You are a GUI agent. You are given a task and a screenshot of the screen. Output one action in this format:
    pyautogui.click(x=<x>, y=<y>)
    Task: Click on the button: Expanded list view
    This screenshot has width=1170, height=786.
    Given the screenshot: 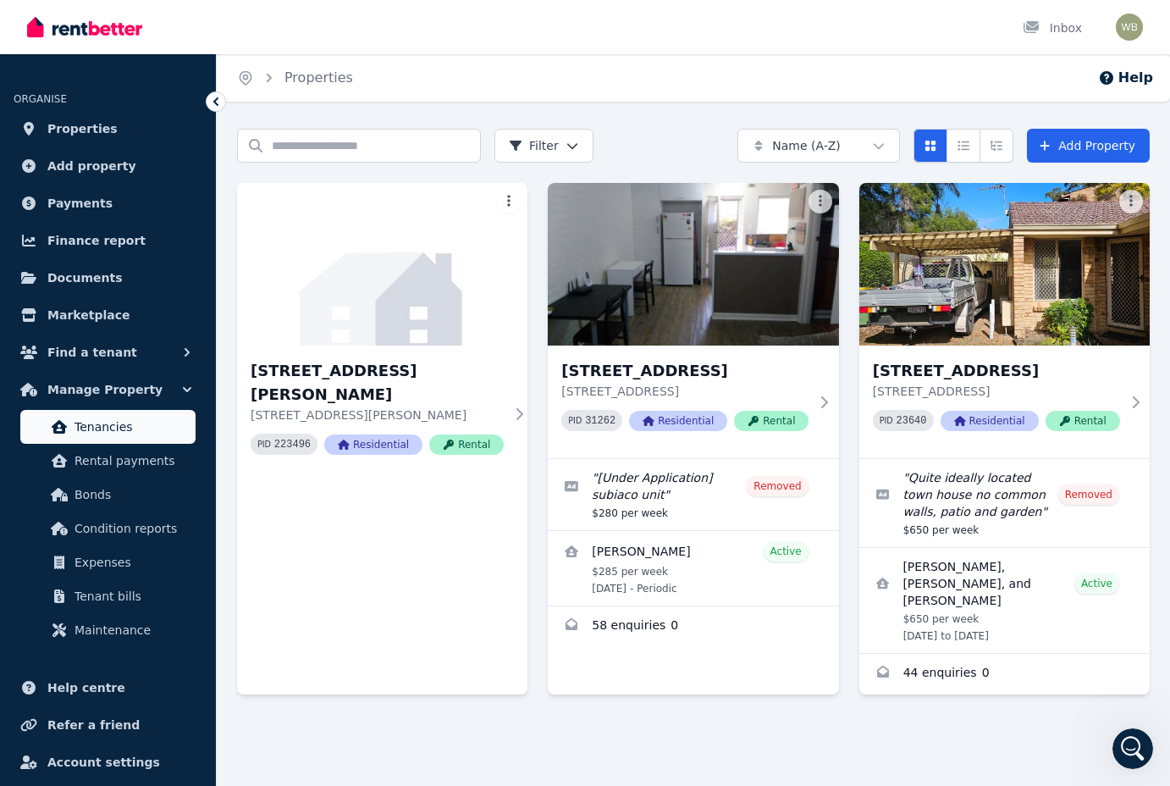 What is the action you would take?
    pyautogui.click(x=997, y=146)
    